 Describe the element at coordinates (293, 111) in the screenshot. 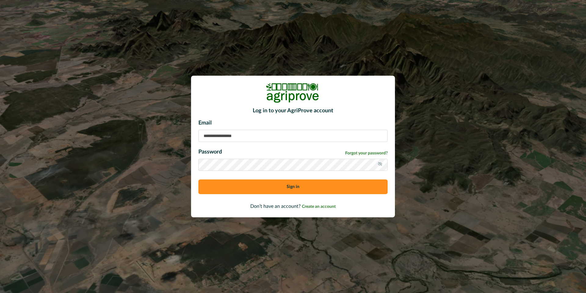

I see `h2: Log in to your AgriProve account` at that location.